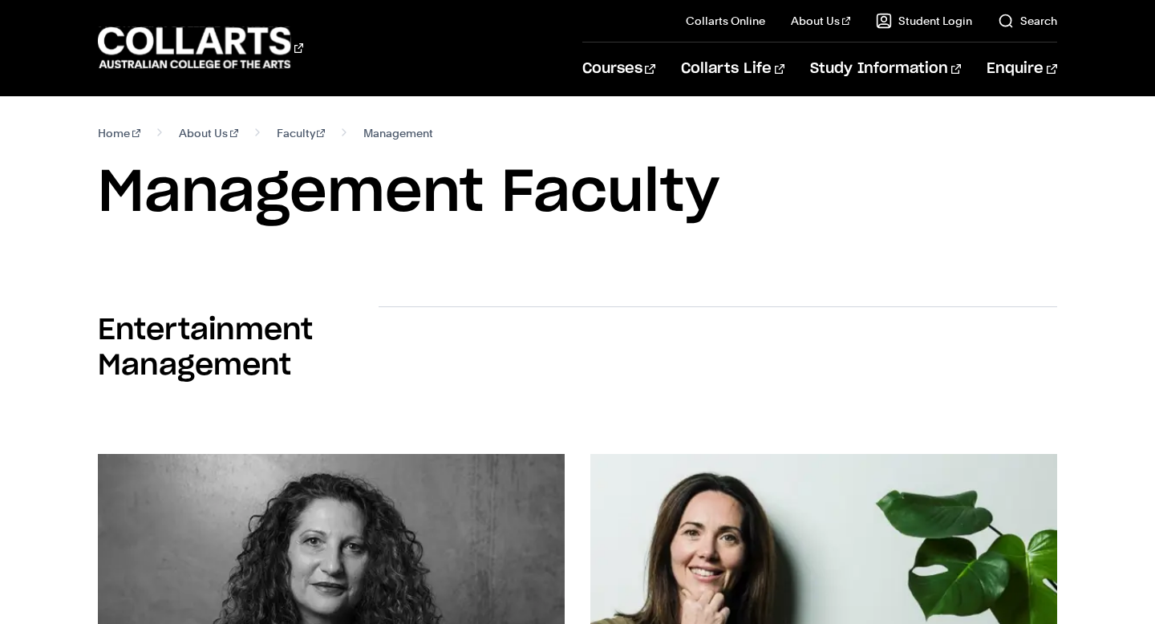 The height and width of the screenshot is (624, 1155). I want to click on div: Go to homepage, so click(201, 47).